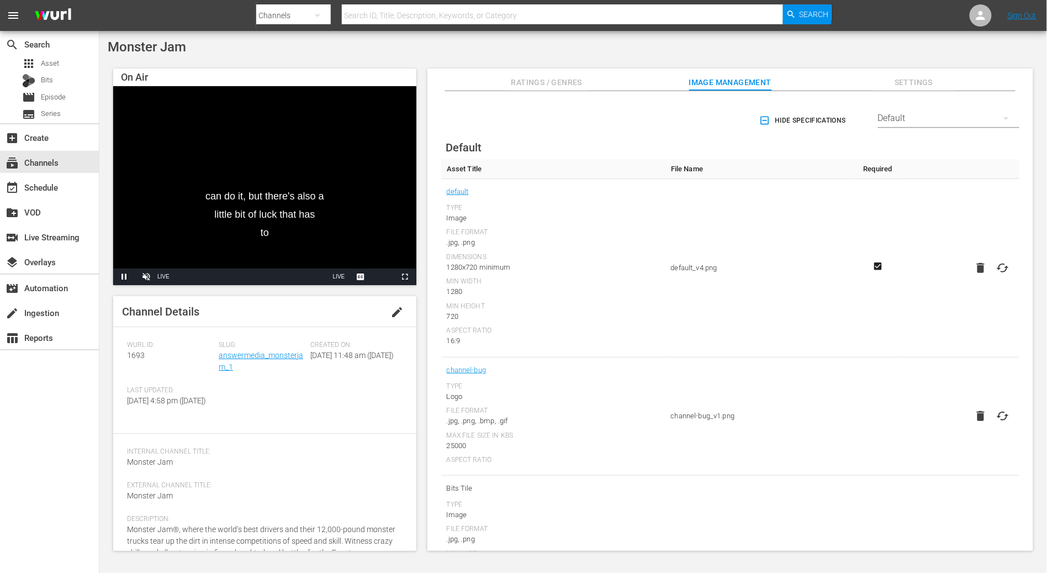 The height and width of the screenshot is (573, 1047). What do you see at coordinates (262, 345) in the screenshot?
I see `span: Slug:` at bounding box center [262, 345].